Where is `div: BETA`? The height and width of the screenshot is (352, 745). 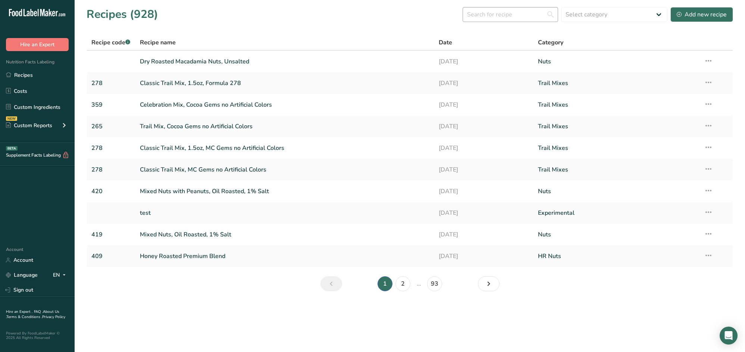
div: BETA is located at coordinates (12, 148).